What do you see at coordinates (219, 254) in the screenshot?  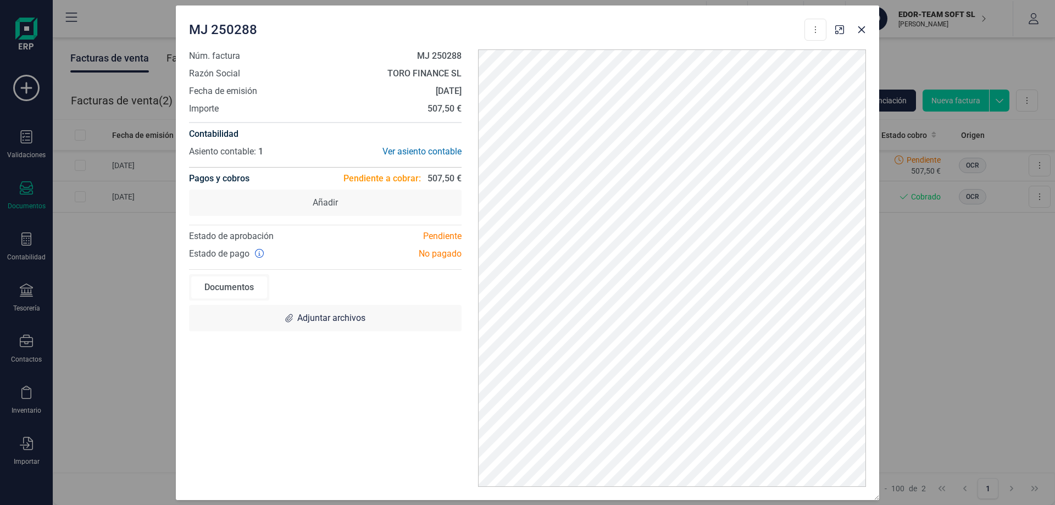 I see `span: Estado de pago` at bounding box center [219, 254].